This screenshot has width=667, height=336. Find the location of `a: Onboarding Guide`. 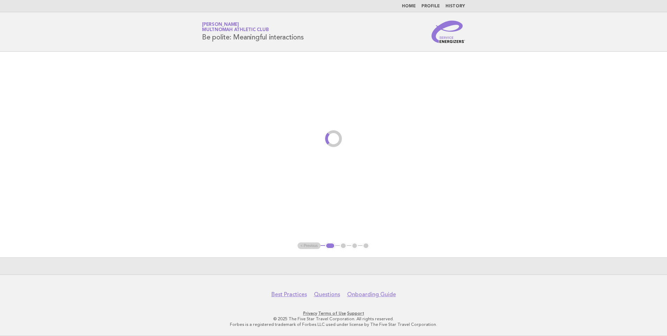

a: Onboarding Guide is located at coordinates (372, 294).